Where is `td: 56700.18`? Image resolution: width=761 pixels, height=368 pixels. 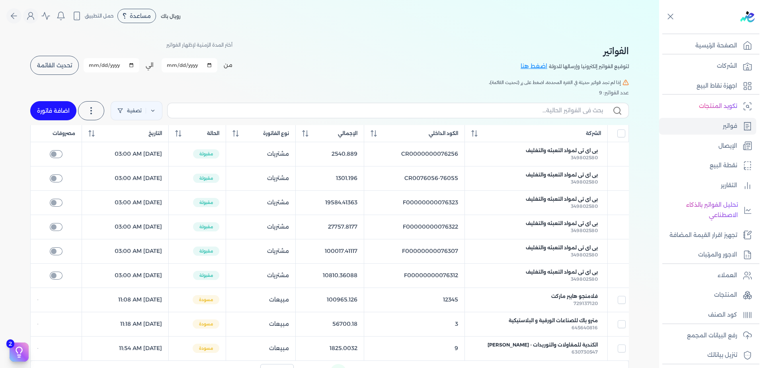
td: 56700.18 is located at coordinates (330, 324).